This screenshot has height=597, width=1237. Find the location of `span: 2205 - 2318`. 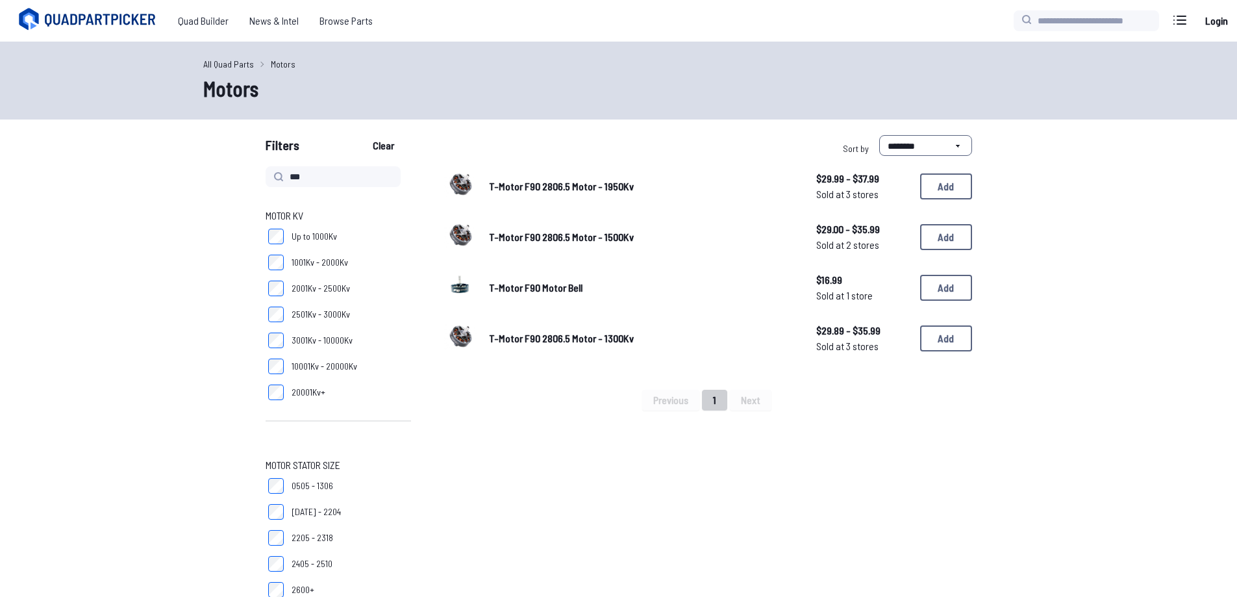

span: 2205 - 2318 is located at coordinates (312, 538).